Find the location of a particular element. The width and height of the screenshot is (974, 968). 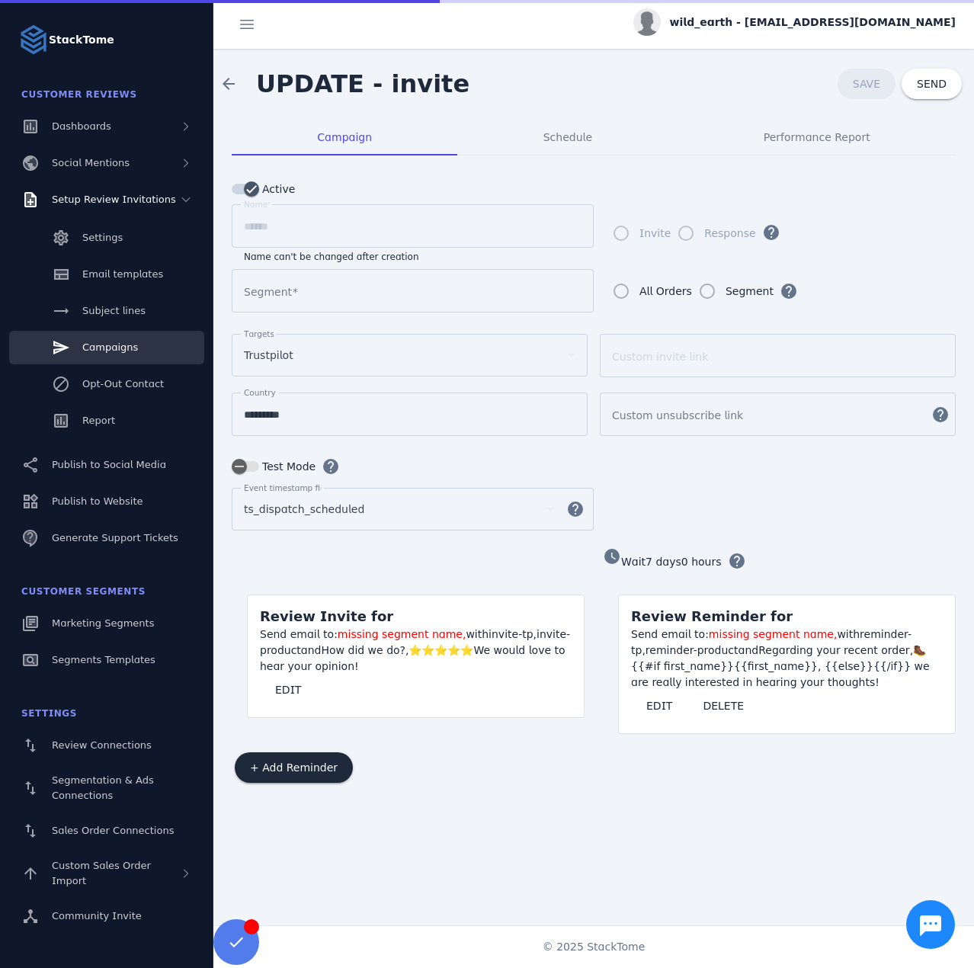

span: Social Mentions is located at coordinates (91, 162).